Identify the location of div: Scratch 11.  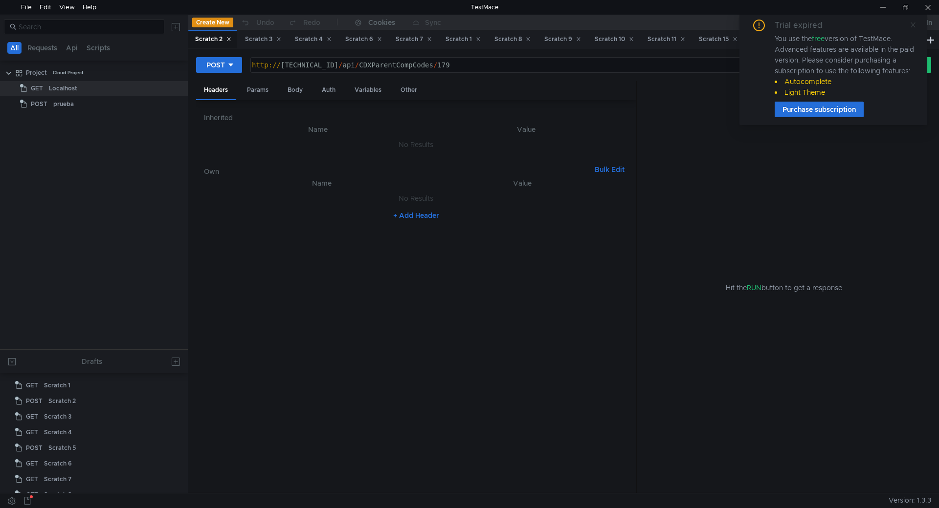
(666, 39).